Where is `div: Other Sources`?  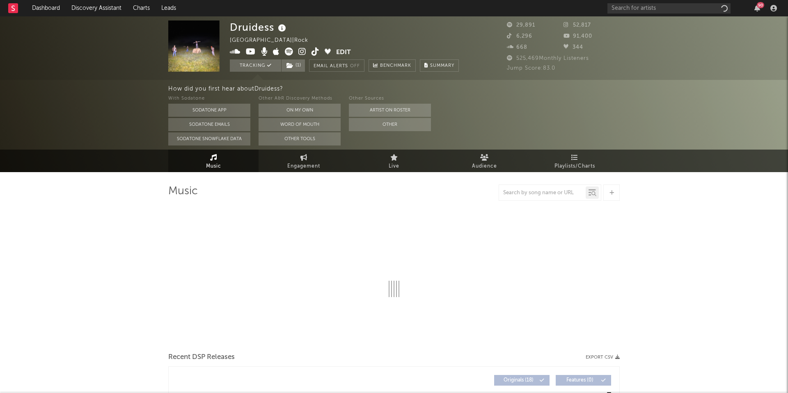
div: Other Sources is located at coordinates (390, 99).